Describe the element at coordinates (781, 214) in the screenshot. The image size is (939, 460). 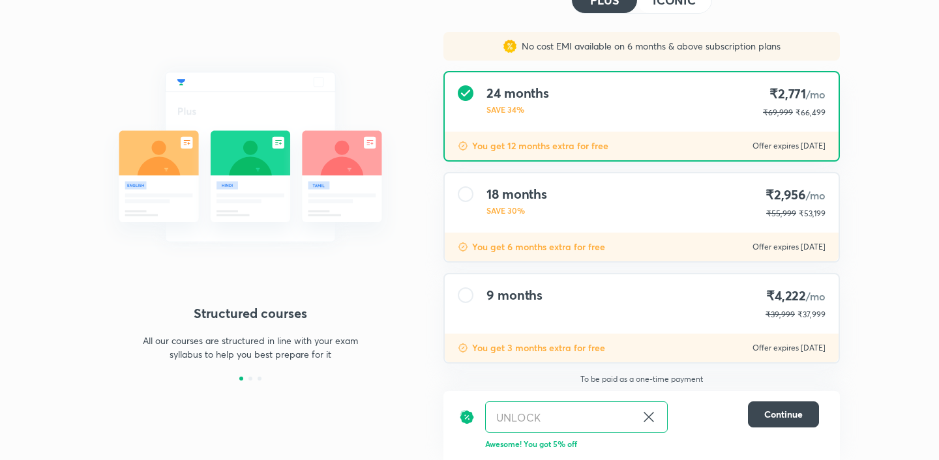
I see `p: ₹55,999` at that location.